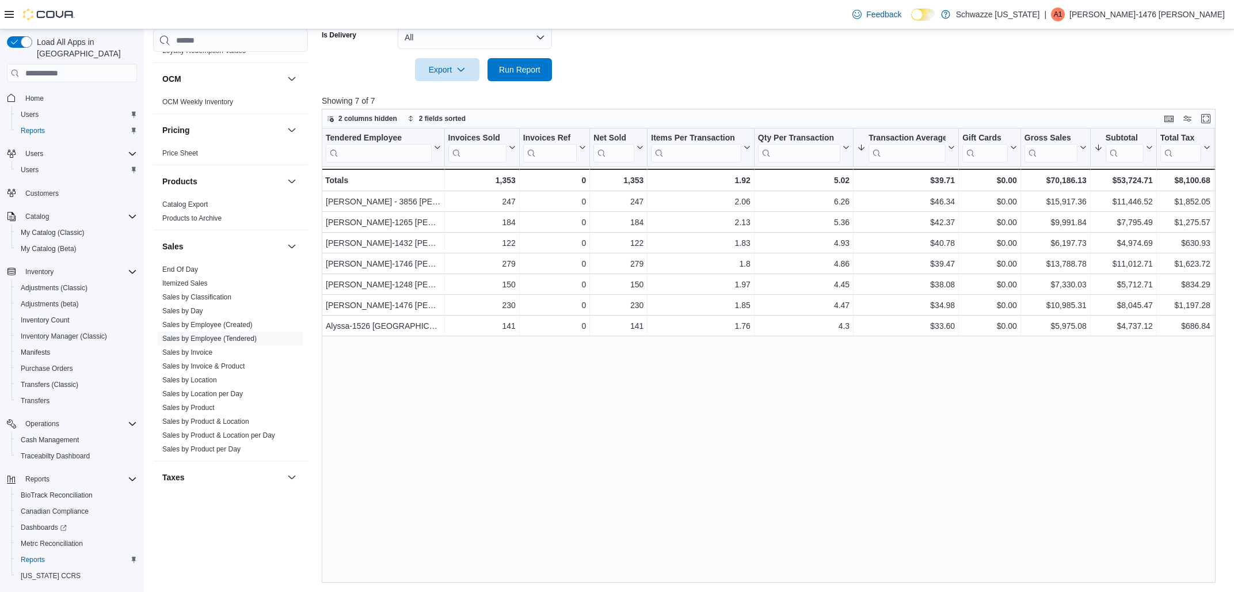 This screenshot has height=592, width=1234. Describe the element at coordinates (77, 288) in the screenshot. I see `button: Adjustments (Classic)` at that location.